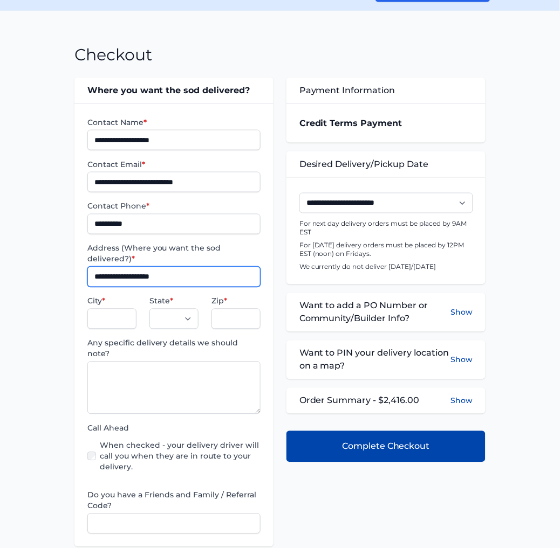 The width and height of the screenshot is (560, 548). Describe the element at coordinates (180, 457) in the screenshot. I see `label: When checked - your delivery driver will call you when they are in route to your delivery.` at that location.